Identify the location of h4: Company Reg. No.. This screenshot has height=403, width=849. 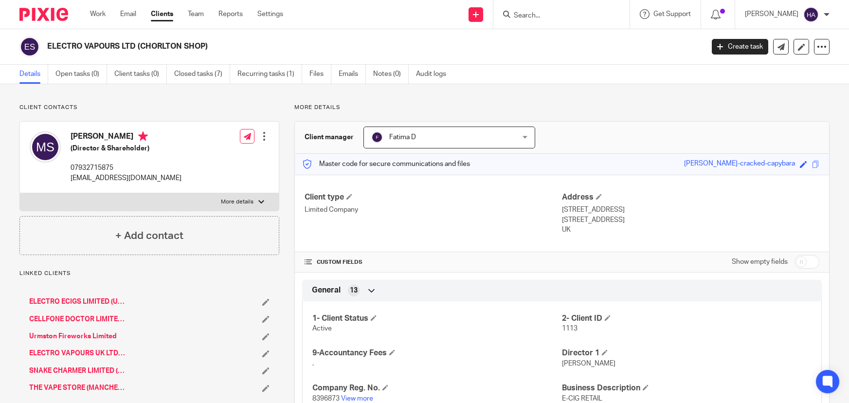
(437, 388).